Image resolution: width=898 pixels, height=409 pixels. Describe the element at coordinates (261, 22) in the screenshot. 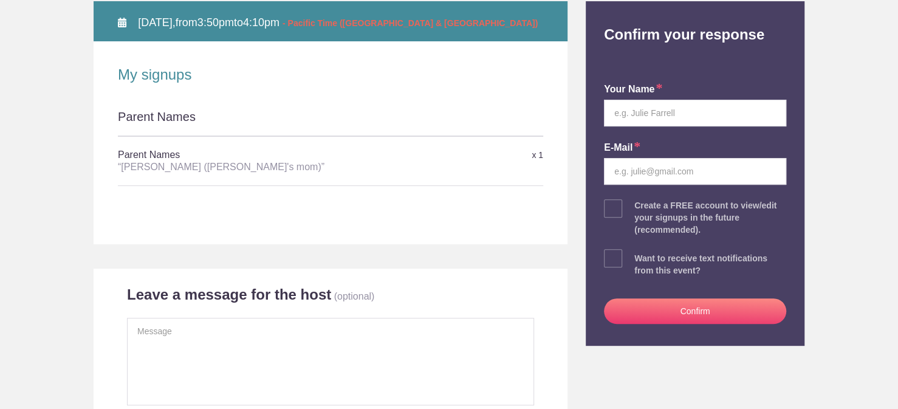

I see `span: 4:10pm` at that location.